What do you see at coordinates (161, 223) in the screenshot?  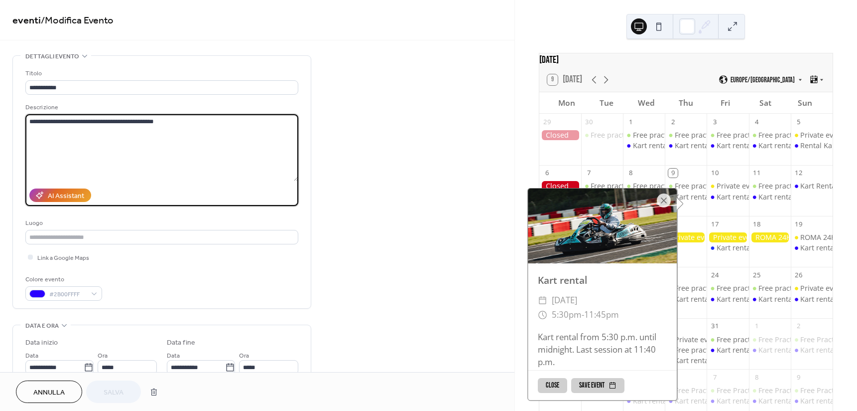 I see `div: Luogo` at bounding box center [161, 223].